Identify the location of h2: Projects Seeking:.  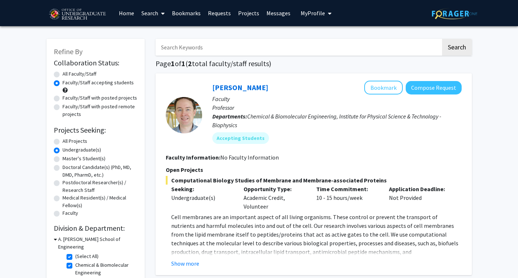
(96, 130).